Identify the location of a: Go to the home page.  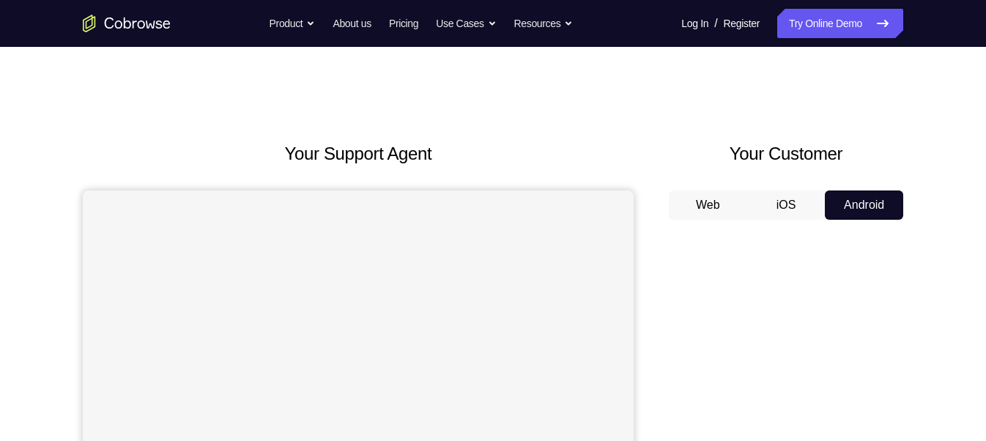
(127, 23).